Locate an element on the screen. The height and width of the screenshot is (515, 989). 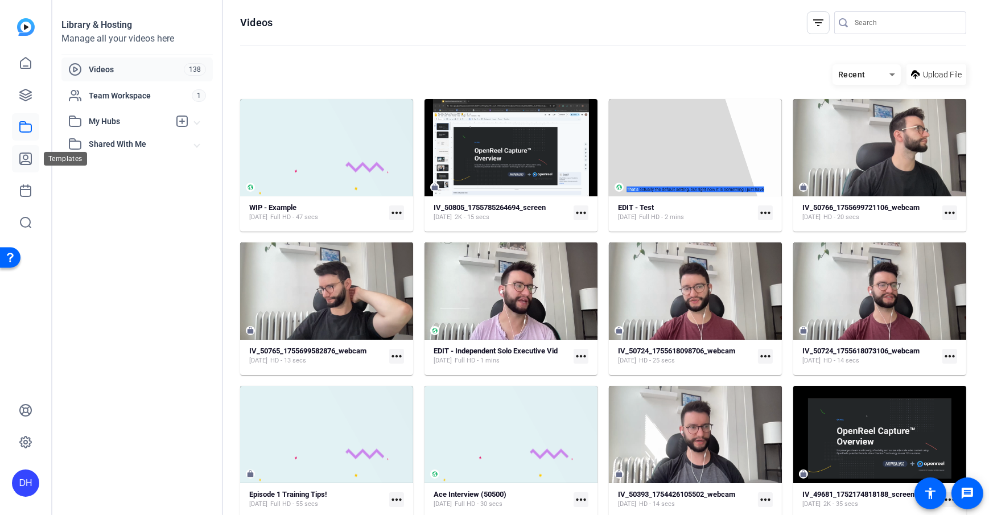
strong: EDIT - Test is located at coordinates (635, 207).